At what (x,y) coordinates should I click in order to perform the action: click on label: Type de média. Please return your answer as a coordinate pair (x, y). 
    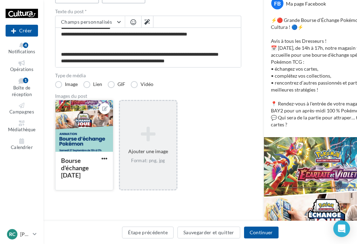
    Looking at the image, I should click on (148, 76).